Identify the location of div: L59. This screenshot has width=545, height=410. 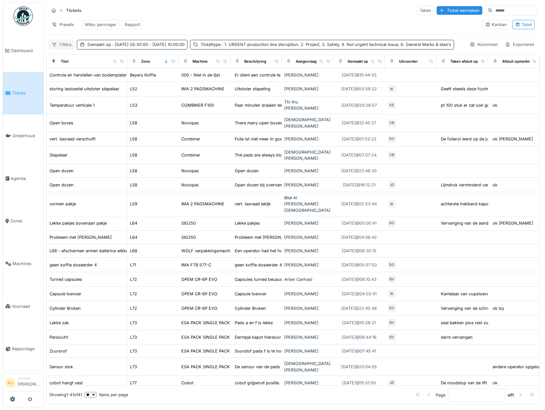
(133, 204).